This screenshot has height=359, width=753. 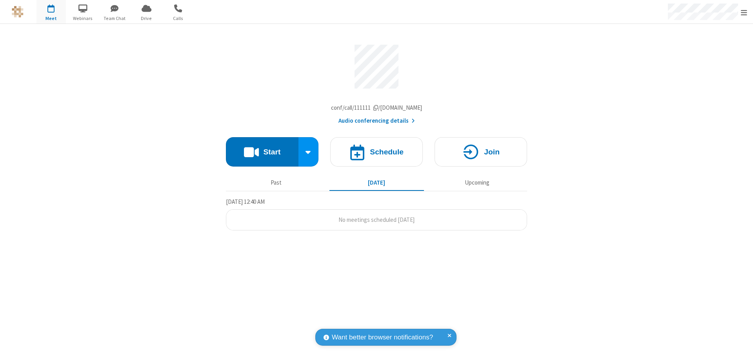 I want to click on button: Past, so click(x=276, y=183).